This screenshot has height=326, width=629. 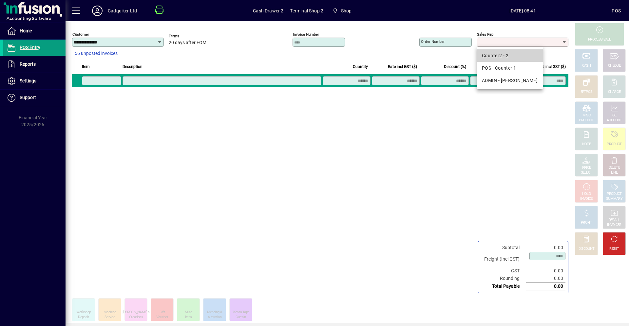 What do you see at coordinates (34, 31) in the screenshot?
I see `a: Home` at bounding box center [34, 31].